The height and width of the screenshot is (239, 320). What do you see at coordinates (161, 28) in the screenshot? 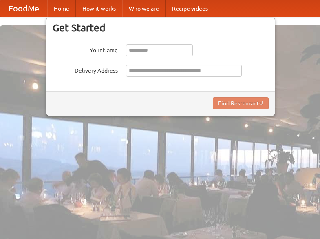
I see `h3: Get Started` at bounding box center [161, 28].